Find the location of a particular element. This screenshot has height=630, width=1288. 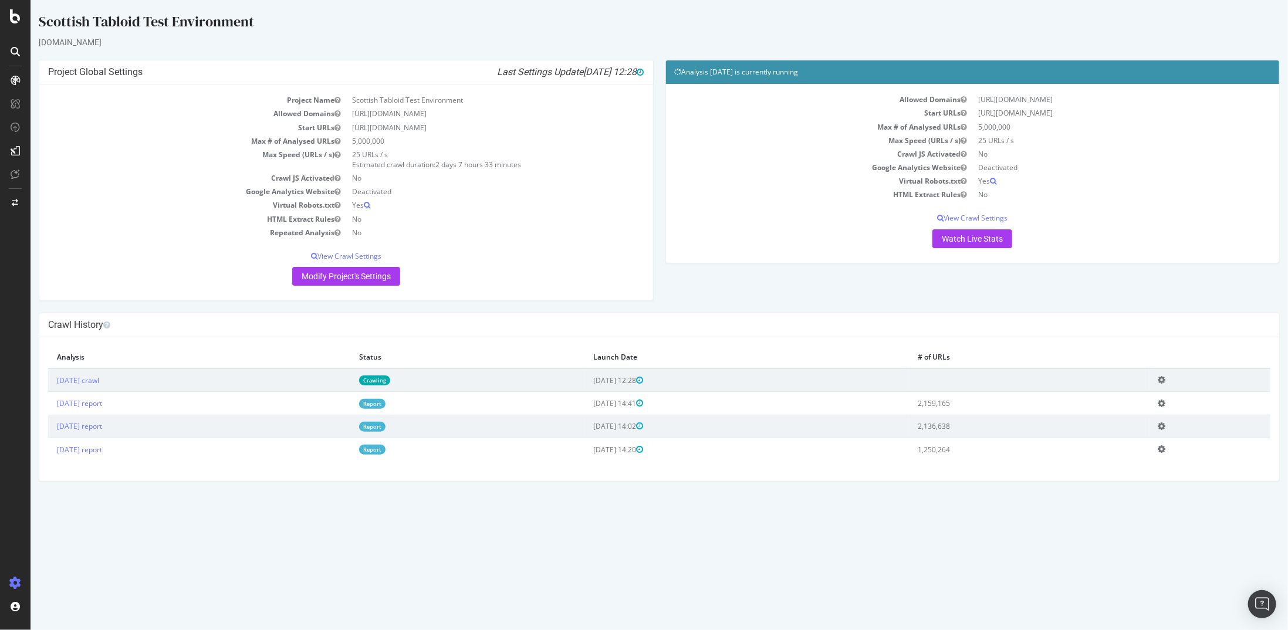

th: Launch Date is located at coordinates (716, 357).